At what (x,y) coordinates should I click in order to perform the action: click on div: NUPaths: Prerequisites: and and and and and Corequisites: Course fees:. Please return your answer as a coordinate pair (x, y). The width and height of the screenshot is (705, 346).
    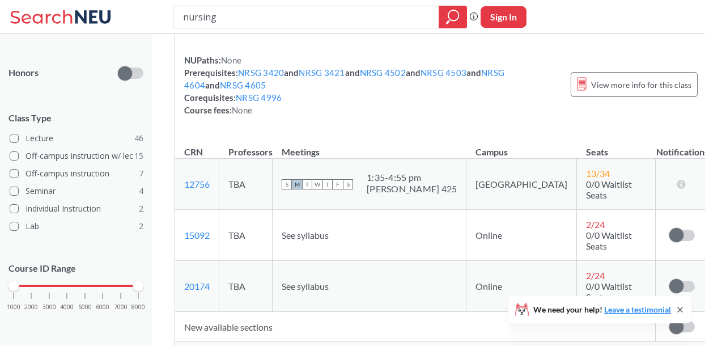
    Looking at the image, I should click on (372, 85).